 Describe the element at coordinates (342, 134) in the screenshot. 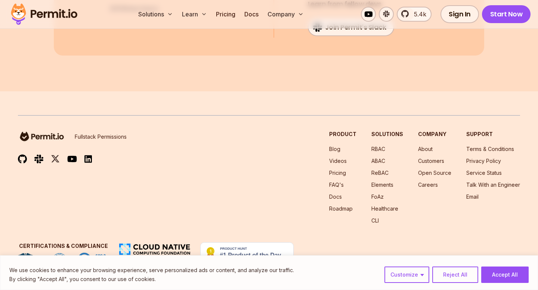

I see `h3: Product` at that location.